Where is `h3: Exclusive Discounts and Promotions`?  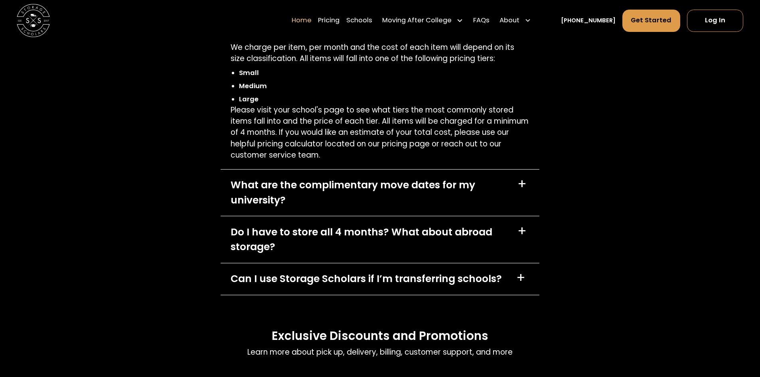 h3: Exclusive Discounts and Promotions is located at coordinates (380, 336).